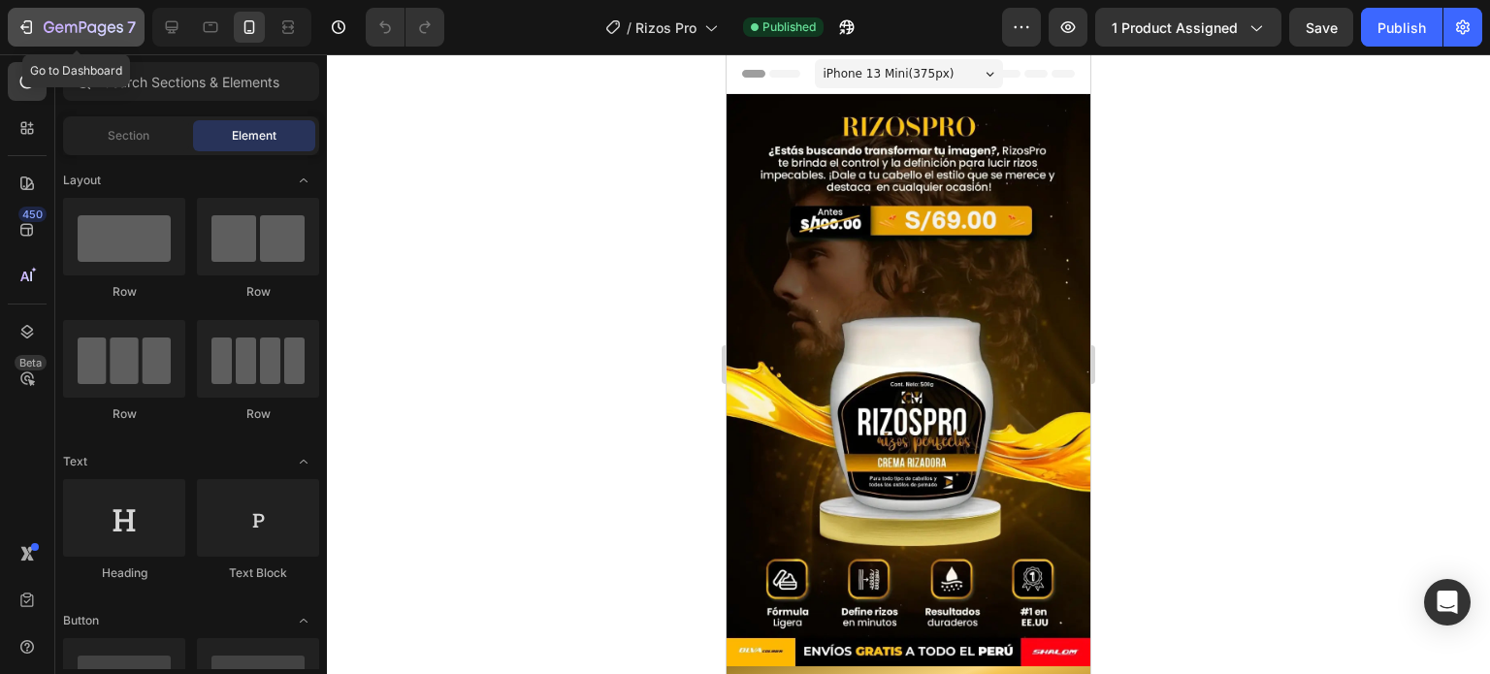  What do you see at coordinates (76, 27) in the screenshot?
I see `button: 7` at bounding box center [76, 27].